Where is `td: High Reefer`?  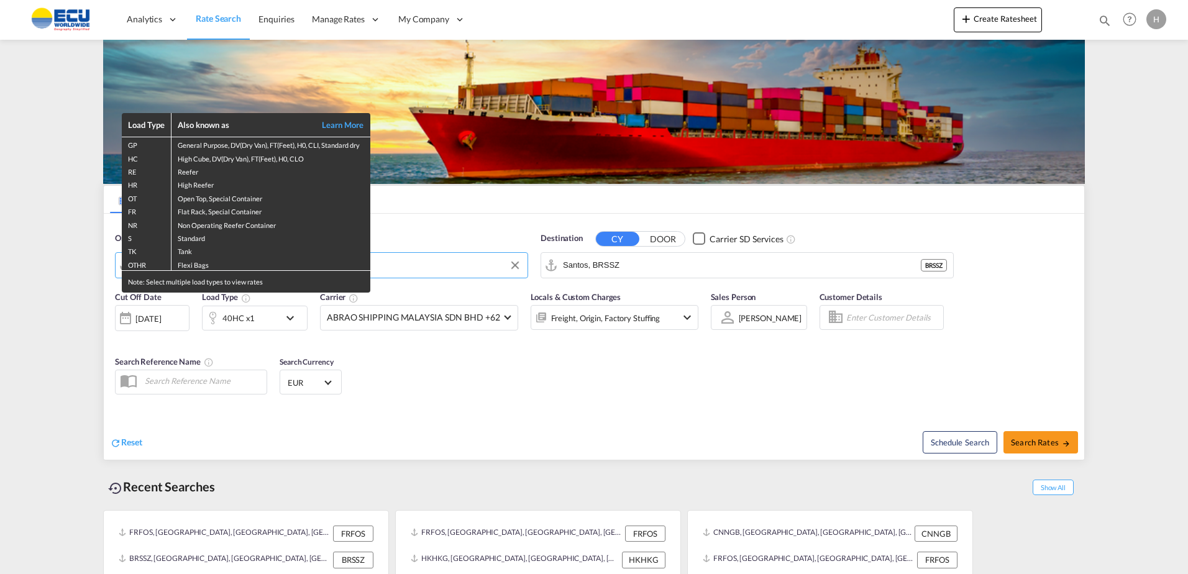
td: High Reefer is located at coordinates (271, 183).